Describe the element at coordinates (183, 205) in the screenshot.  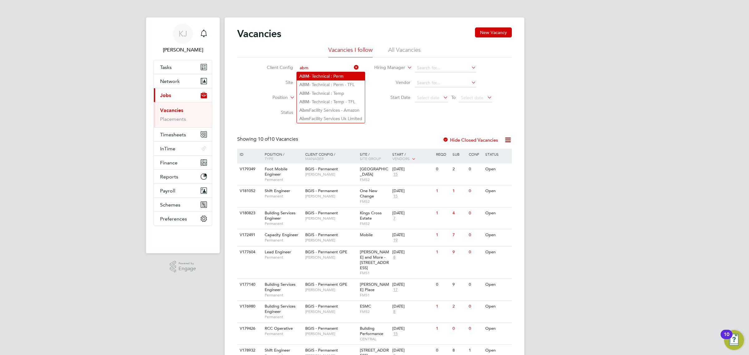
I see `button: Schemes` at that location.